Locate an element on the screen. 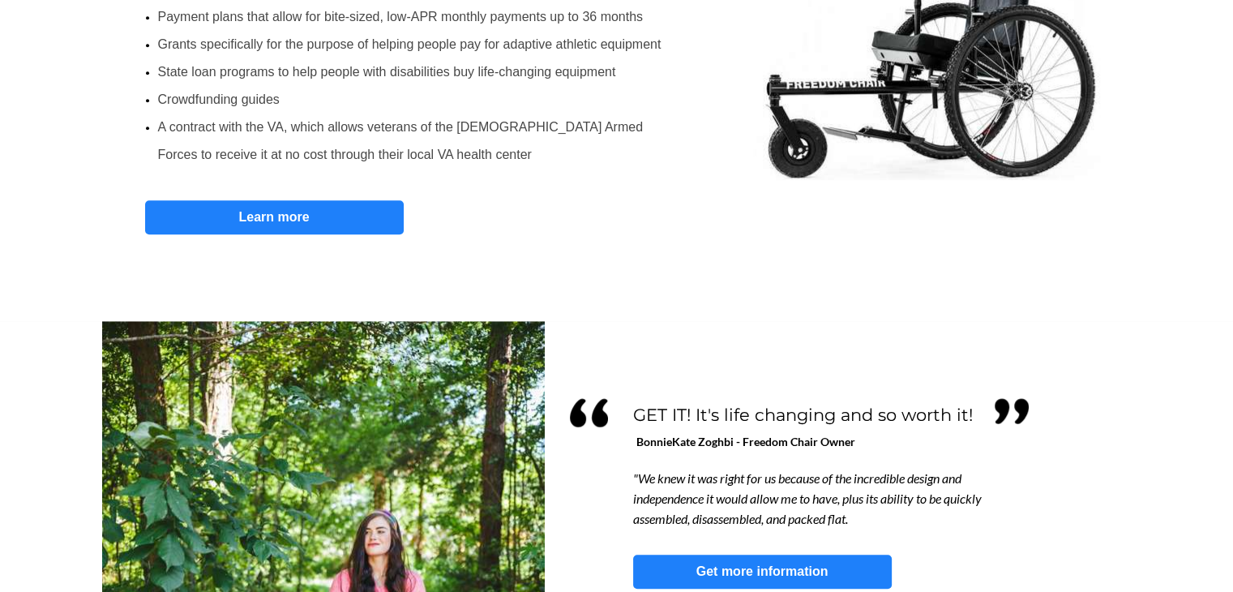 The height and width of the screenshot is (592, 1233). span: "We knew it was right for us because of the incredible design and independence it would allow me ... is located at coordinates (807, 498).